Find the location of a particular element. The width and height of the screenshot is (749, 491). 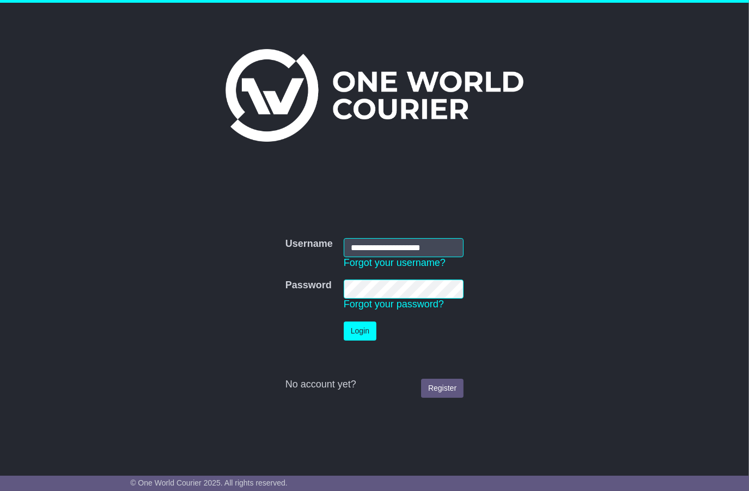

a: Forgot your username? is located at coordinates (394, 263).